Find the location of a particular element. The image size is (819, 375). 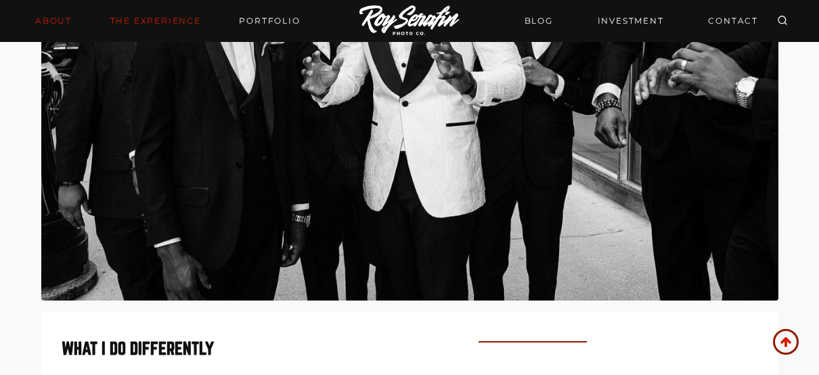

a: INVESTMENT is located at coordinates (631, 20).